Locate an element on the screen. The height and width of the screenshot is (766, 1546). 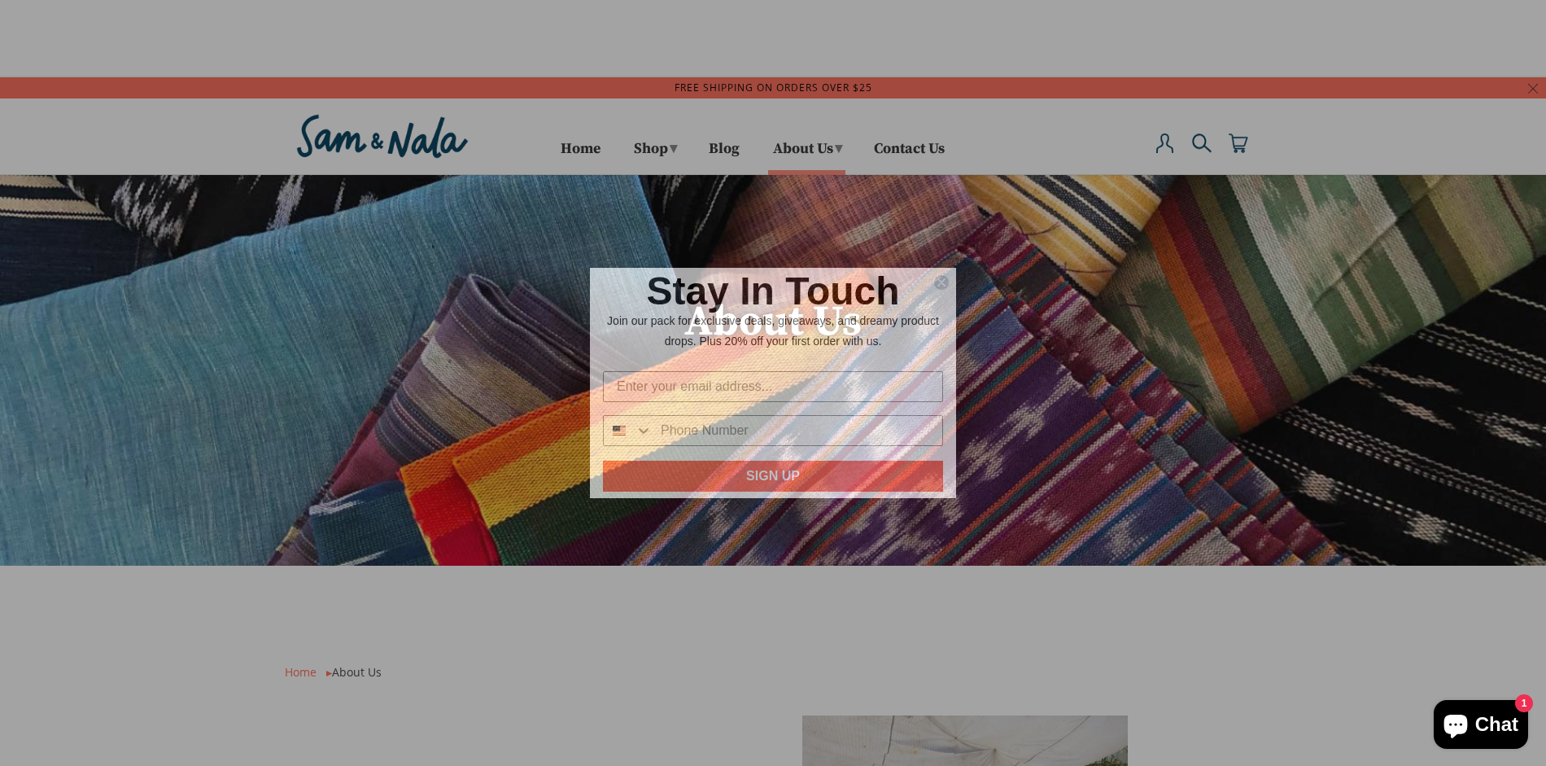
button: SIGN UP is located at coordinates (773, 476).